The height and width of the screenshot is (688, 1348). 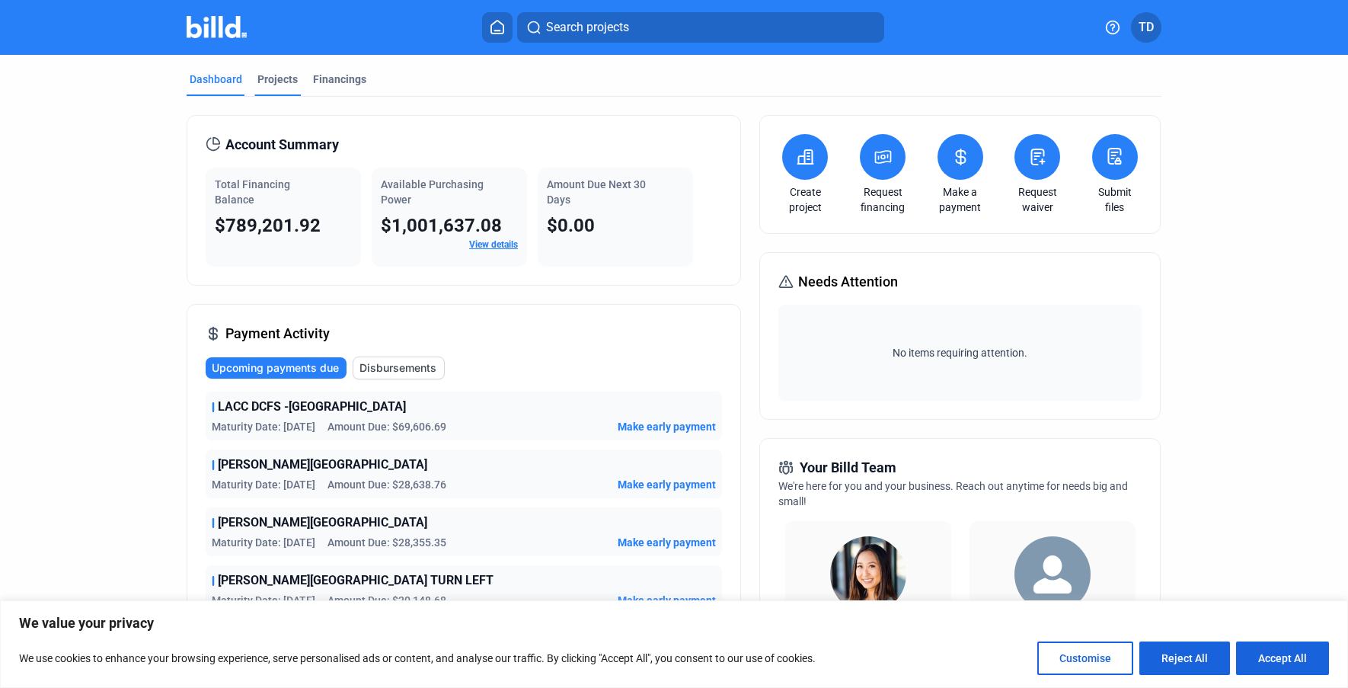 I want to click on span: Amount Due Next 30 Days, so click(x=596, y=192).